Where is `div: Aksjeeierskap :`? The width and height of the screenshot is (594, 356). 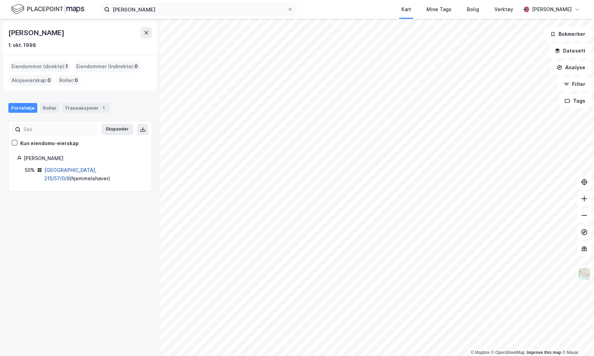
div: Aksjeeierskap : is located at coordinates (31, 80).